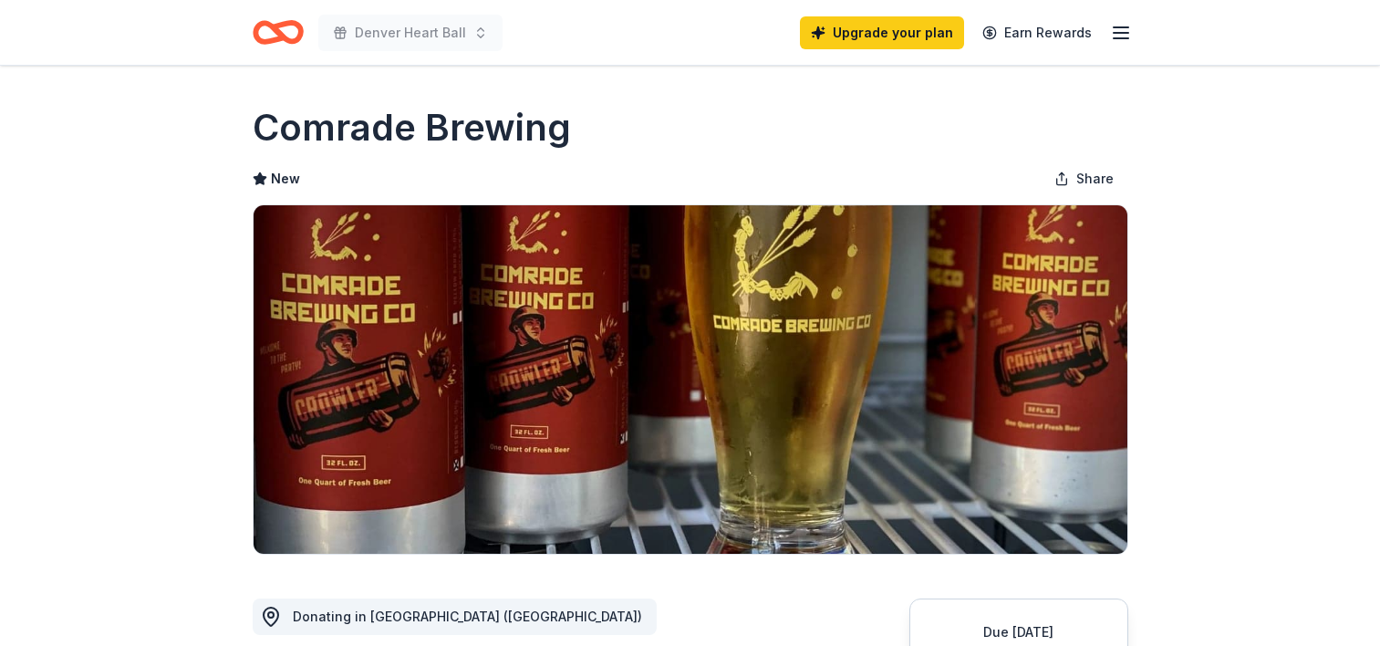  Describe the element at coordinates (1084, 179) in the screenshot. I see `button: Share` at that location.